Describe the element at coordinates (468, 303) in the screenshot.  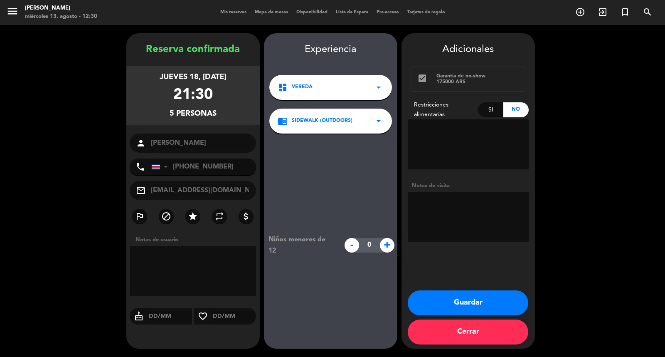
I see `button: Guardar` at that location.